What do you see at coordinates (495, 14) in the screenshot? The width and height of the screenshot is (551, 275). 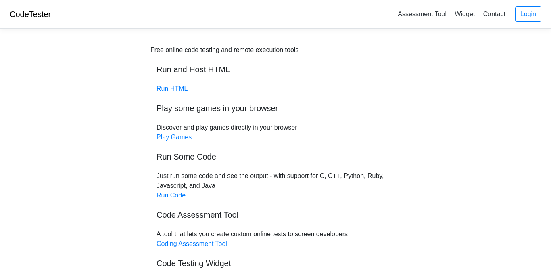 I see `a: Contact` at bounding box center [495, 14].